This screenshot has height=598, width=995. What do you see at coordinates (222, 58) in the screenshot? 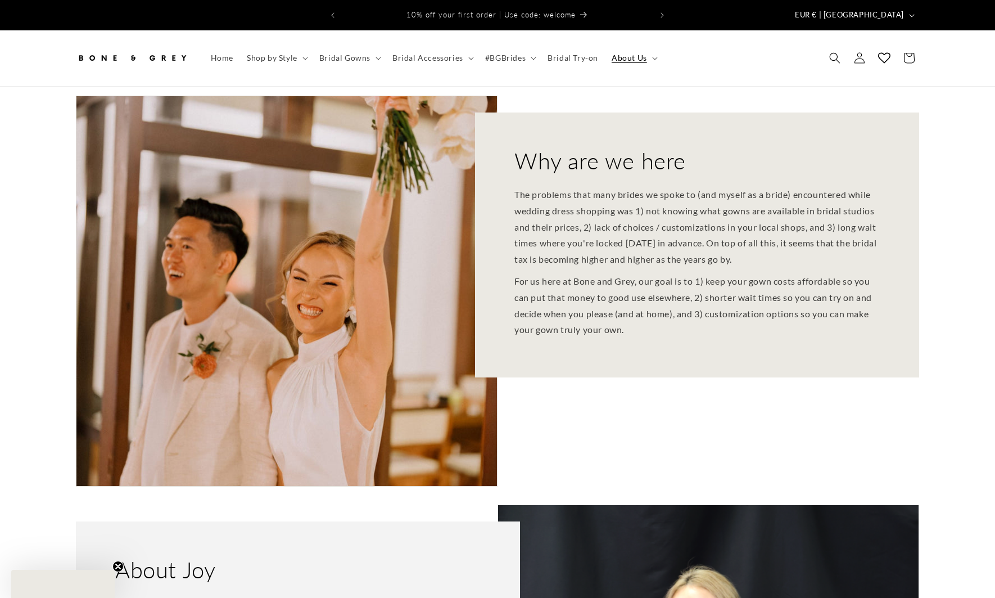
I see `a: Home` at bounding box center [222, 58].